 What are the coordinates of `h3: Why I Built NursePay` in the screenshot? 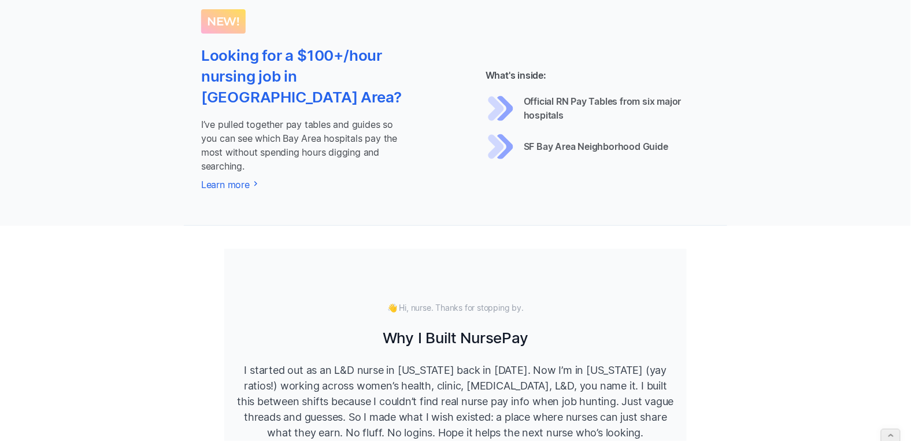 It's located at (456, 333).